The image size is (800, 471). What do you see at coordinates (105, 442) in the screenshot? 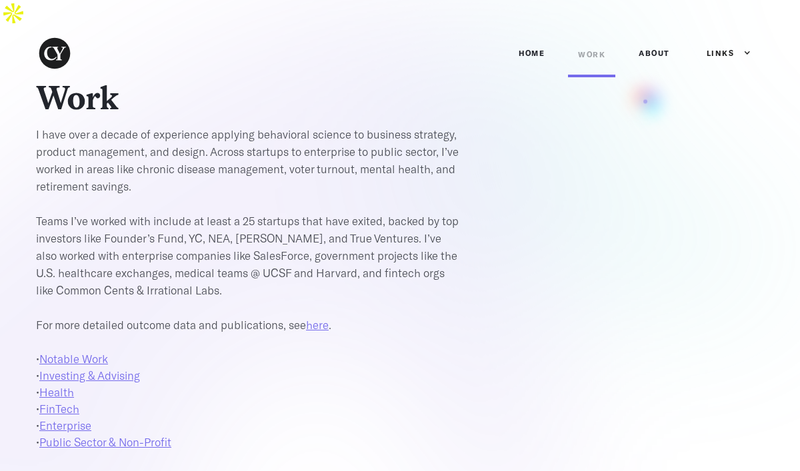
I see `a: Public Sector & Non-Profit` at bounding box center [105, 442].